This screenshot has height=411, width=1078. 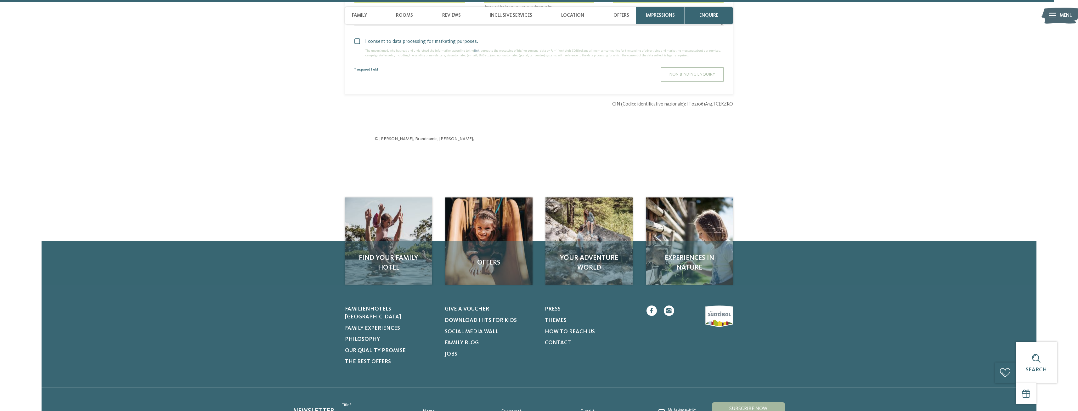 What do you see at coordinates (391, 339) in the screenshot?
I see `a: Philosophy` at bounding box center [391, 339].